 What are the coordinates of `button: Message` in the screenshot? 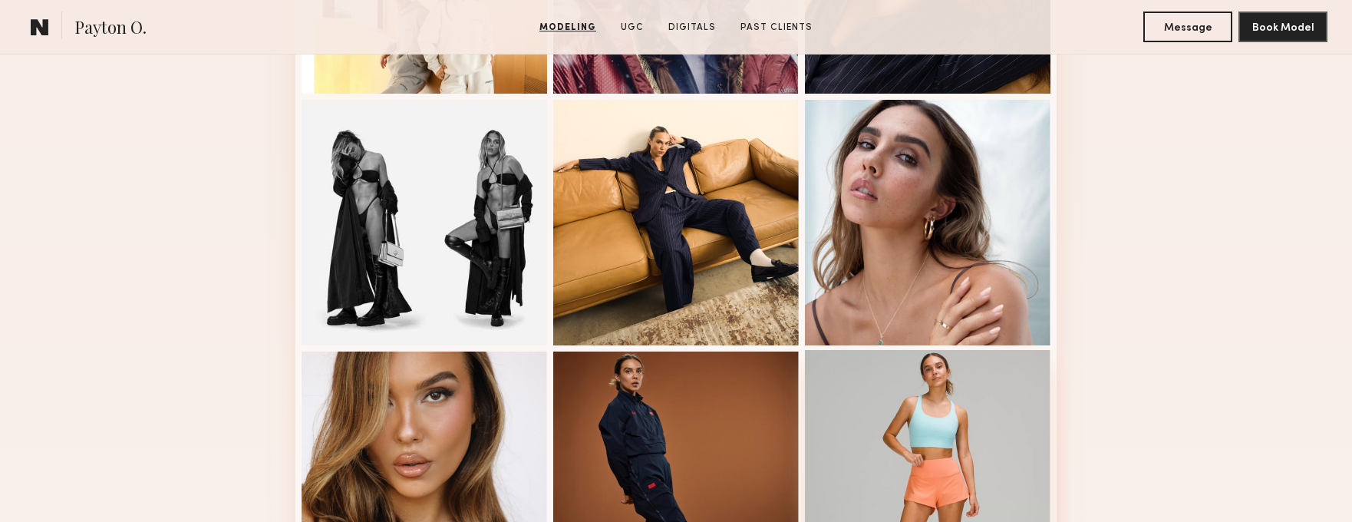 It's located at (1187, 27).